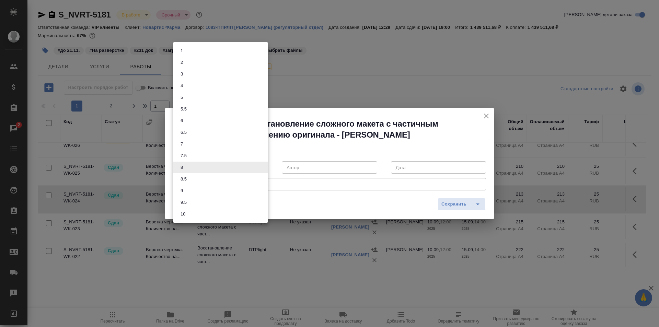 This screenshot has height=327, width=659. Describe the element at coordinates (183, 202) in the screenshot. I see `button: 9.5` at that location.